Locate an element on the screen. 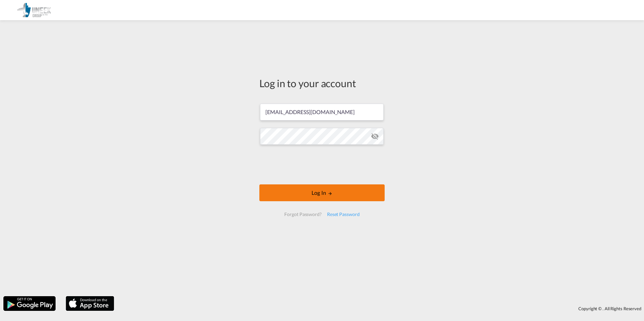  button: LOGIN is located at coordinates (322, 193).